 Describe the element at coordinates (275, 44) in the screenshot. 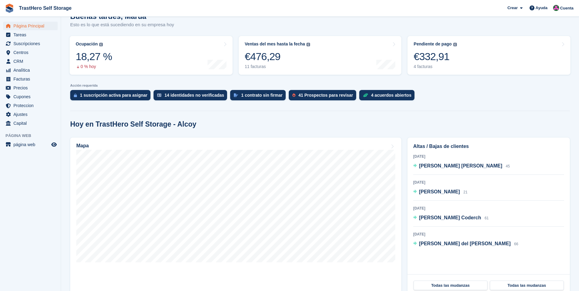

I see `div: Ventas del mes hasta la fecha` at that location.